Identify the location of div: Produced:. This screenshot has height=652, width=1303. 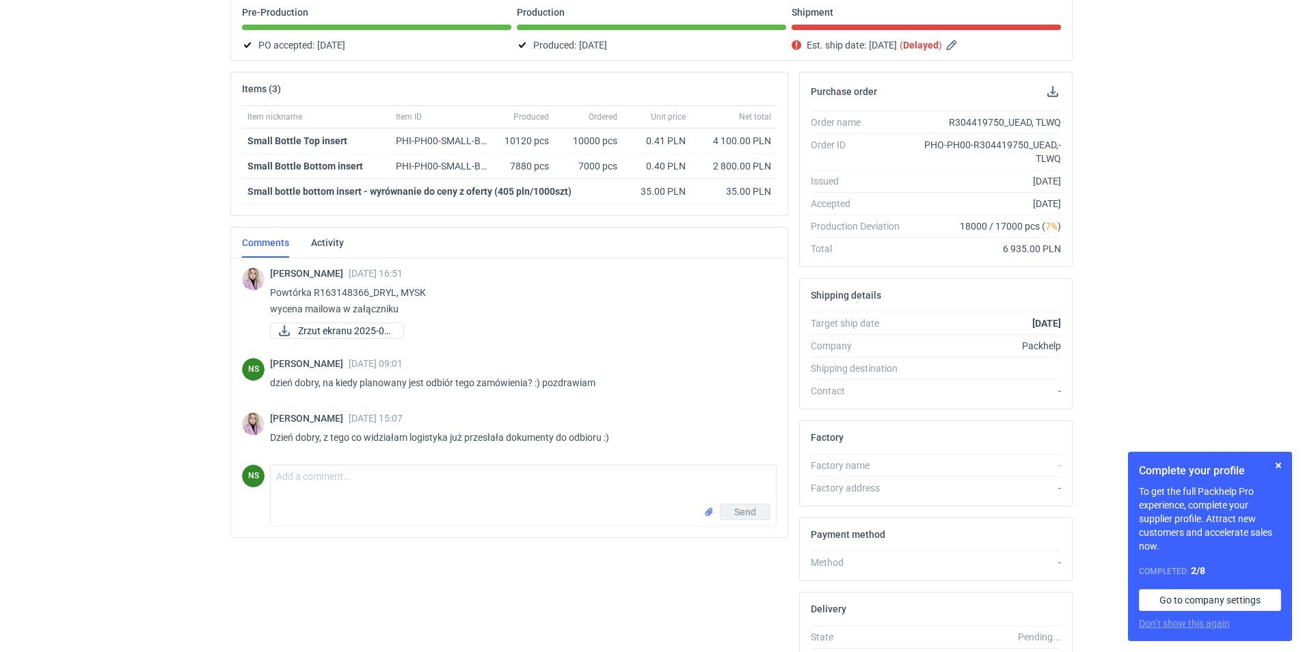
(651, 45).